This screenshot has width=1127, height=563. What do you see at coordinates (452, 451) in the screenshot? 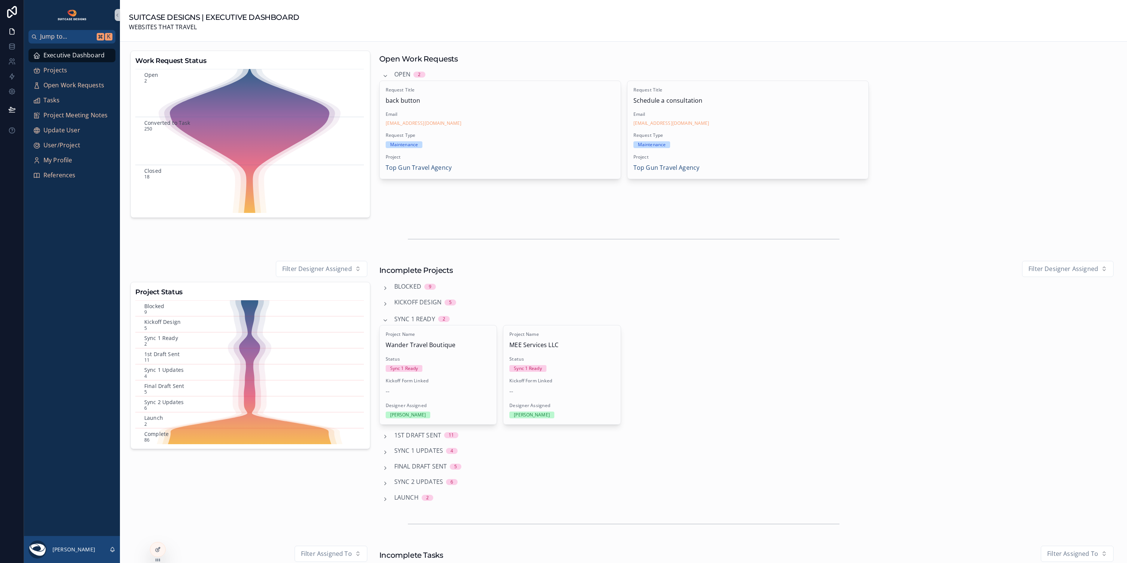
I see `div: 4` at bounding box center [452, 451].